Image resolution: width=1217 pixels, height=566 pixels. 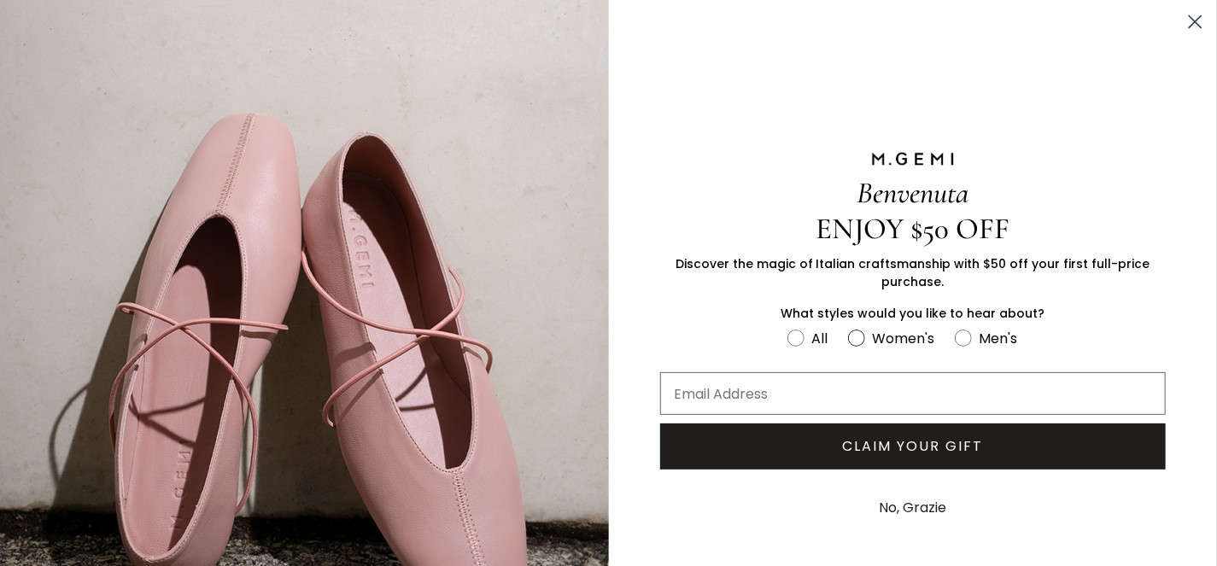 What do you see at coordinates (912, 229) in the screenshot?
I see `span: ENJOY $50 OFF` at bounding box center [912, 229].